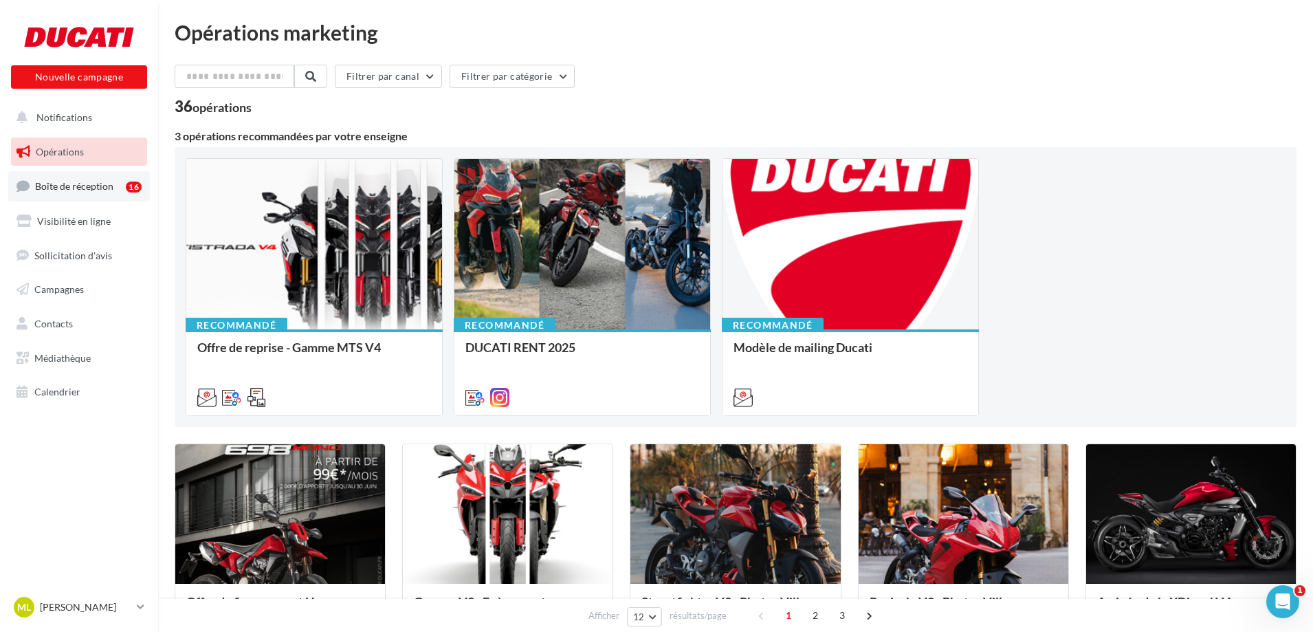 Image resolution: width=1313 pixels, height=632 pixels. What do you see at coordinates (79, 289) in the screenshot?
I see `a: Campagnes` at bounding box center [79, 289].